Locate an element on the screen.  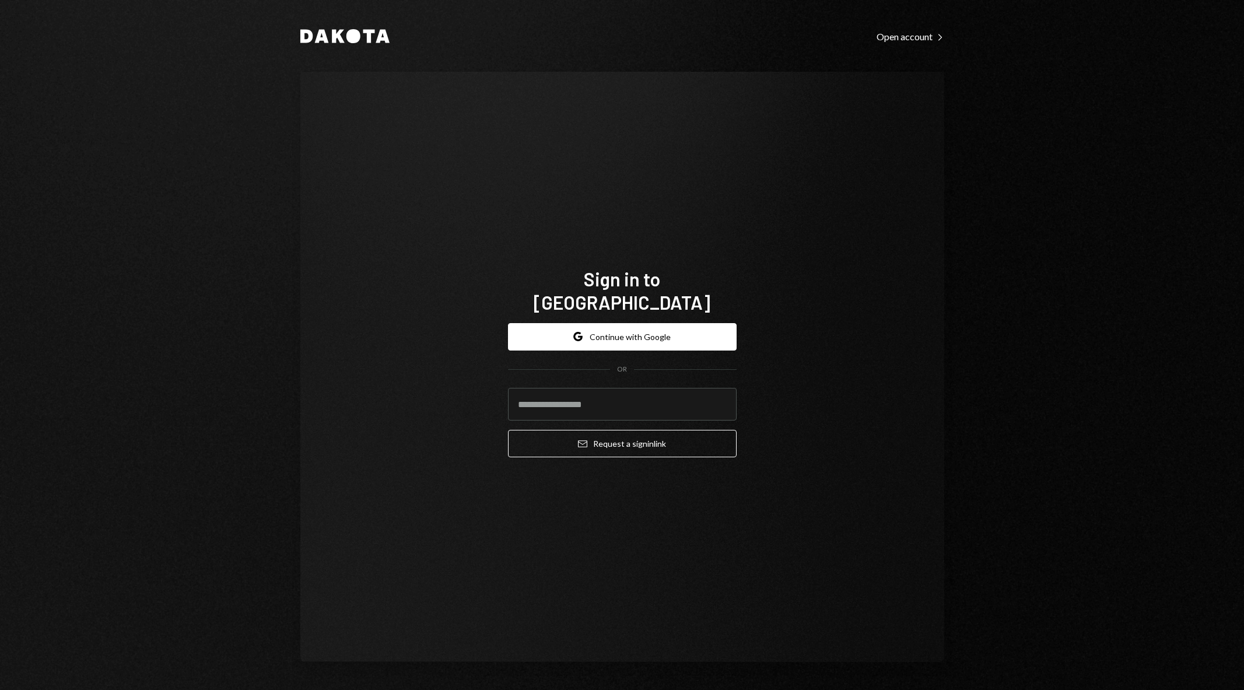
button: Continue with Google is located at coordinates (622, 337).